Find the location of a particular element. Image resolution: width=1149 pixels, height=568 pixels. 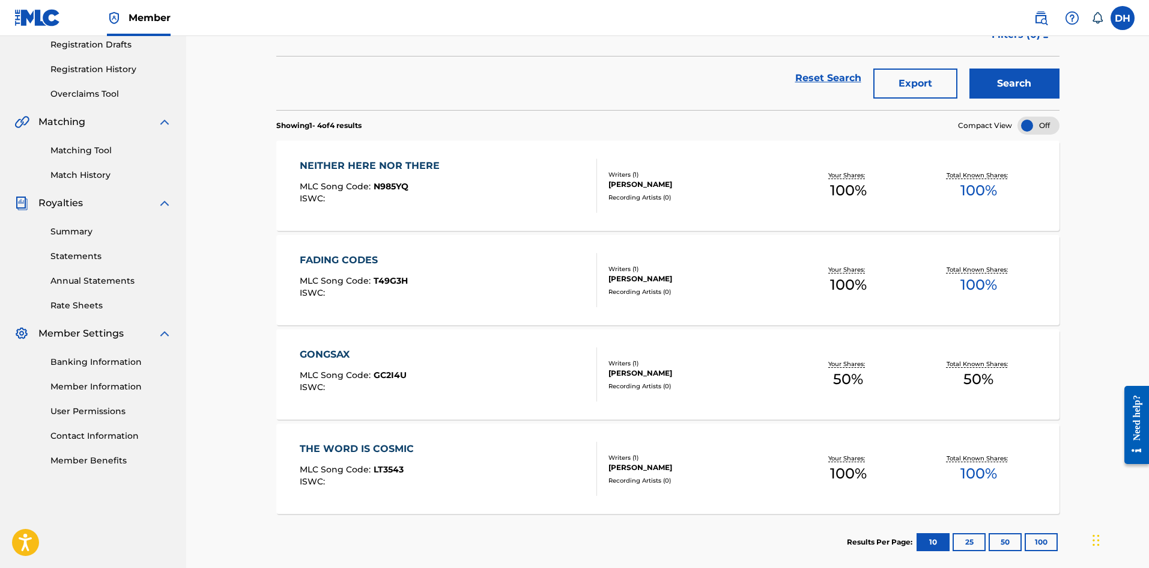

div: User Menu is located at coordinates (1122, 18).